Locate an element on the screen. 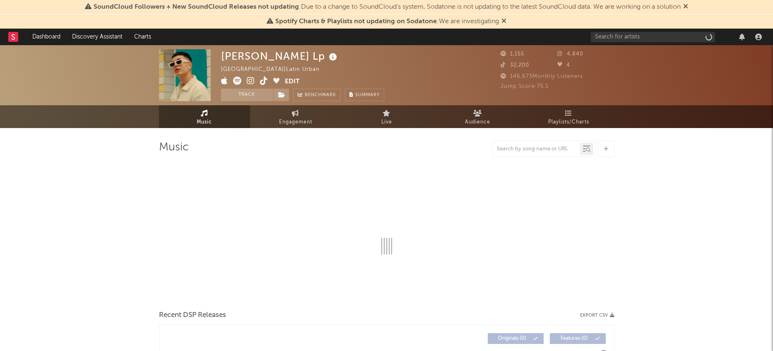  button: Originals(0) is located at coordinates (515, 338).